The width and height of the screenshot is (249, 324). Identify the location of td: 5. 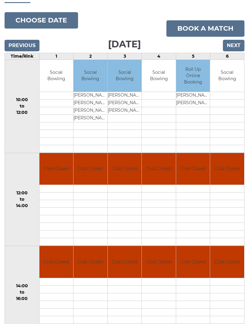
(193, 56).